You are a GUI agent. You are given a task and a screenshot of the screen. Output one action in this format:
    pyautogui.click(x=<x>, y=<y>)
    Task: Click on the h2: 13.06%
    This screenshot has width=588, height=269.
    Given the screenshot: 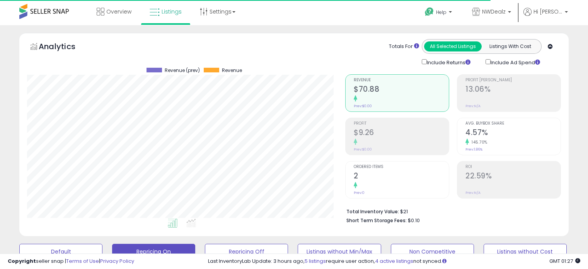 What is the action you would take?
    pyautogui.click(x=513, y=90)
    